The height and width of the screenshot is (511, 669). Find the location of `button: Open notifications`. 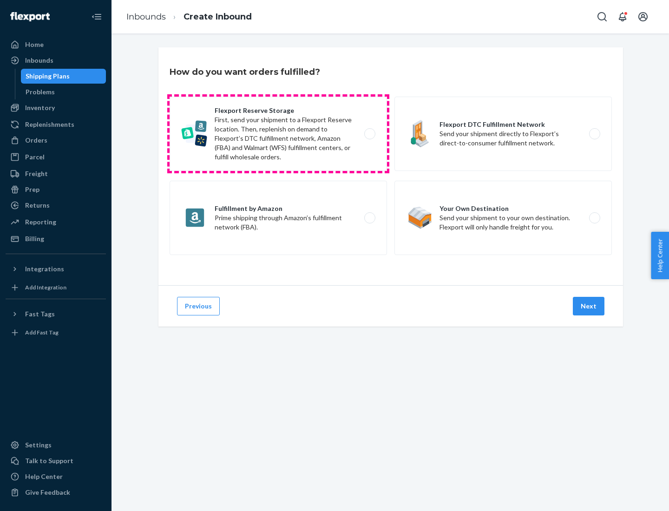

button: Open notifications is located at coordinates (622, 17).